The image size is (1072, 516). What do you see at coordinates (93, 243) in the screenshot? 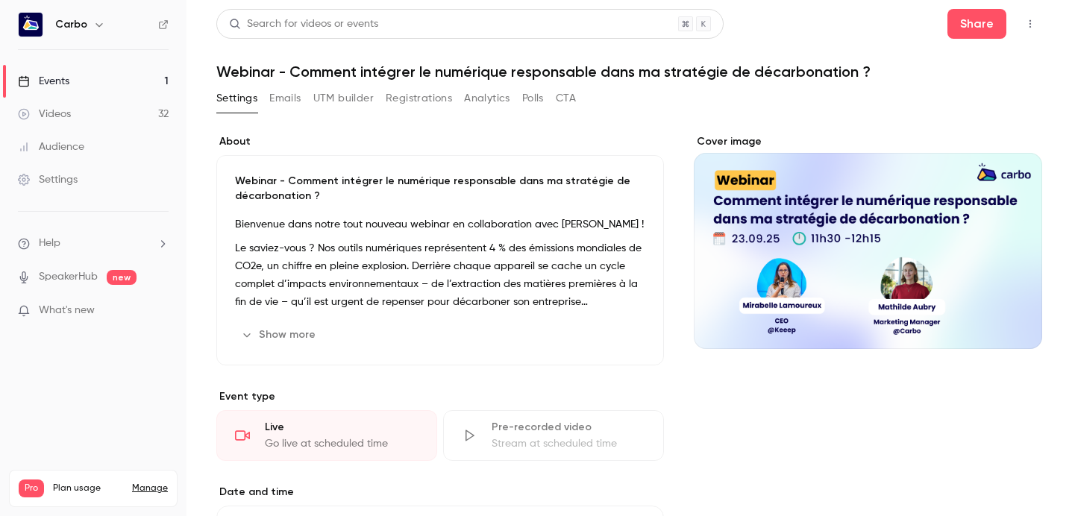
I see `li: help-dropdown-opener` at bounding box center [93, 243].